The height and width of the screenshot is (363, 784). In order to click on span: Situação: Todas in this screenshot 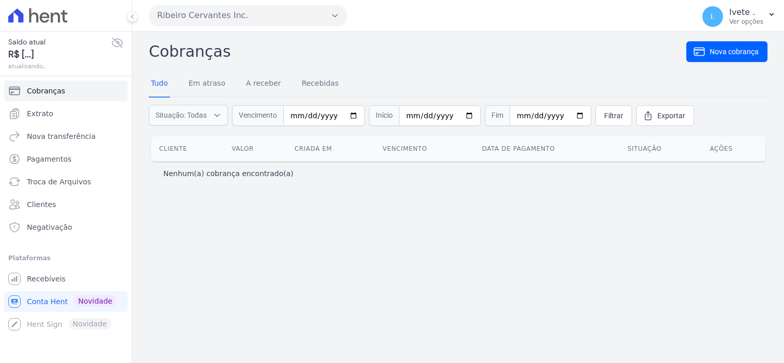, I will do `click(181, 115)`.